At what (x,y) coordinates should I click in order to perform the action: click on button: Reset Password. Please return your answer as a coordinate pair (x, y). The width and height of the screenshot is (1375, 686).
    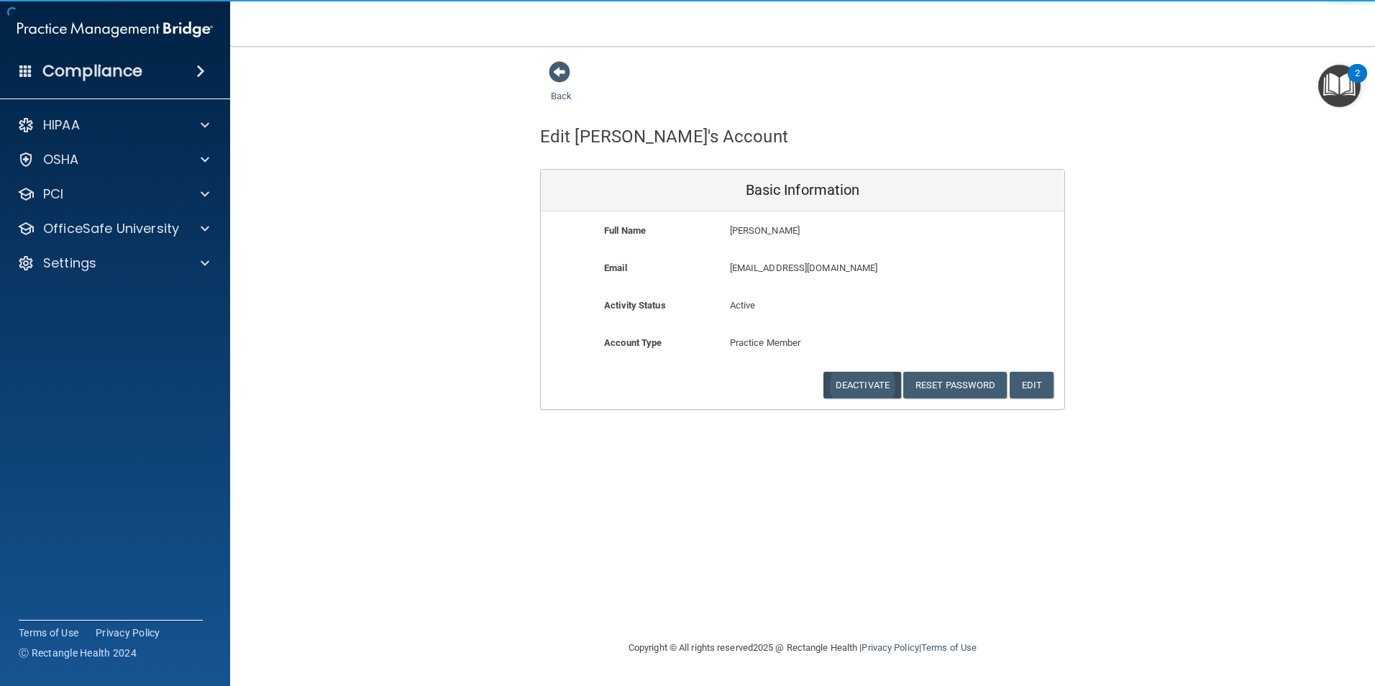
    Looking at the image, I should click on (955, 385).